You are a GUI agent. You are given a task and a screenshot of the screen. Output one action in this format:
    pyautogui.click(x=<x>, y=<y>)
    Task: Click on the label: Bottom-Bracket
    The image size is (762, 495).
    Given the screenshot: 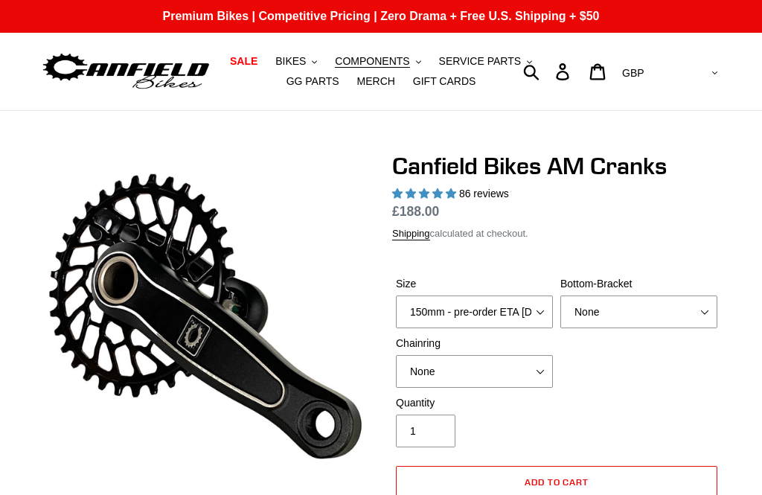 What is the action you would take?
    pyautogui.click(x=638, y=283)
    